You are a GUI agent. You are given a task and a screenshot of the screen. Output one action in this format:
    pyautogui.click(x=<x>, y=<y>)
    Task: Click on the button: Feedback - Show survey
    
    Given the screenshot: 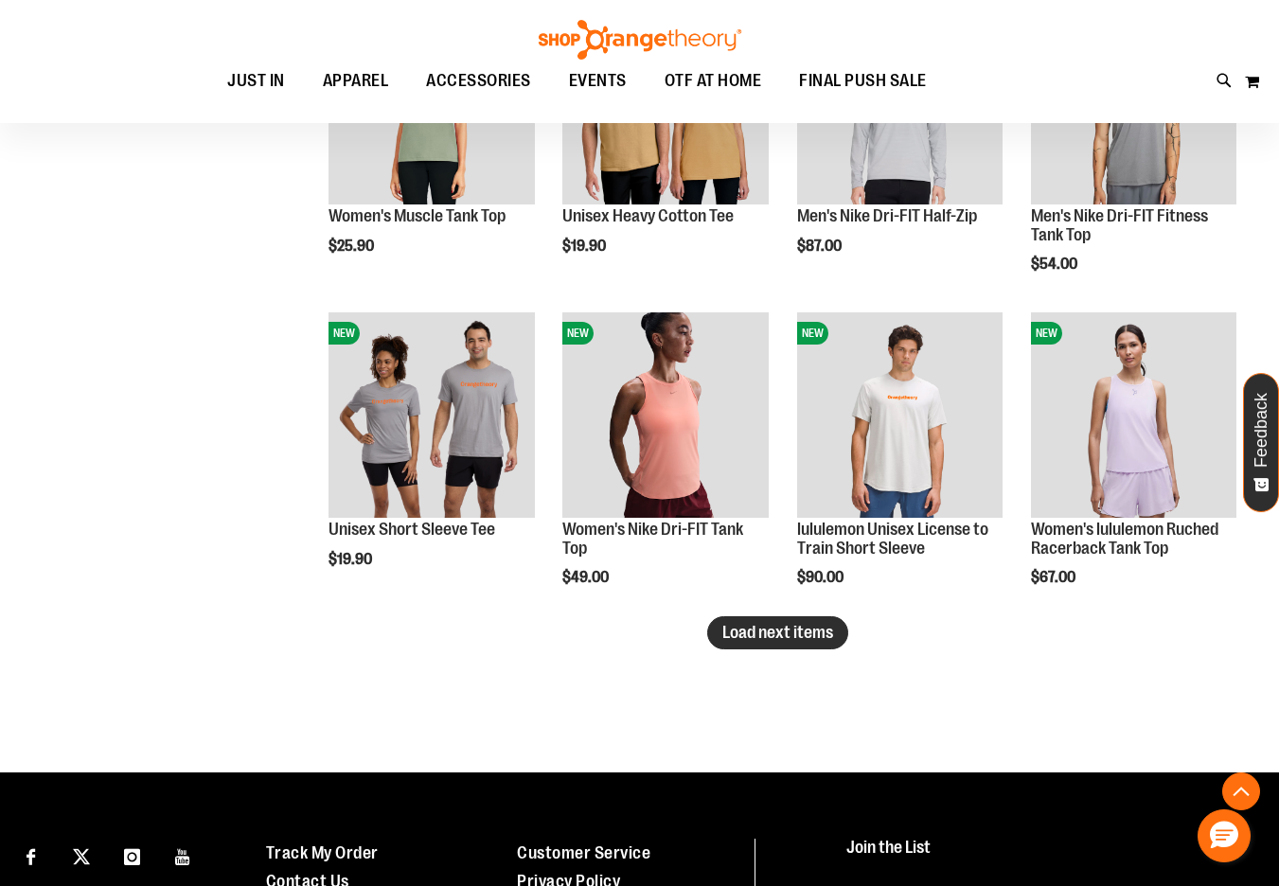 What is the action you would take?
    pyautogui.click(x=1261, y=442)
    